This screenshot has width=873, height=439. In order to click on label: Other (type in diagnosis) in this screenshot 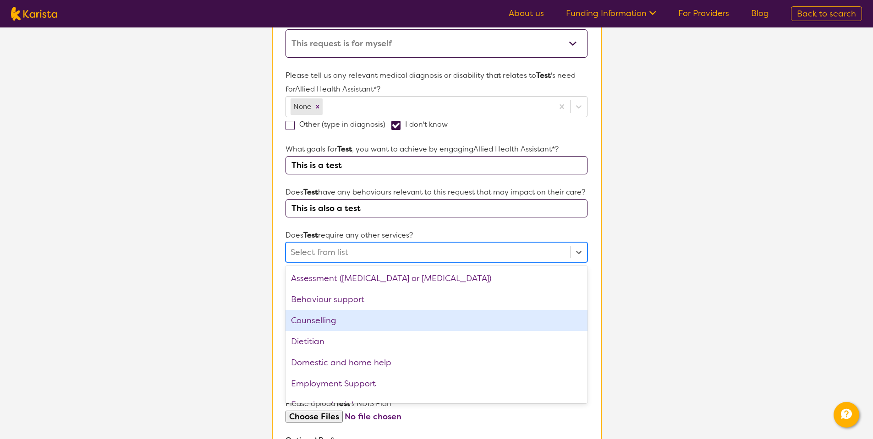, I will do `click(338, 124)`.